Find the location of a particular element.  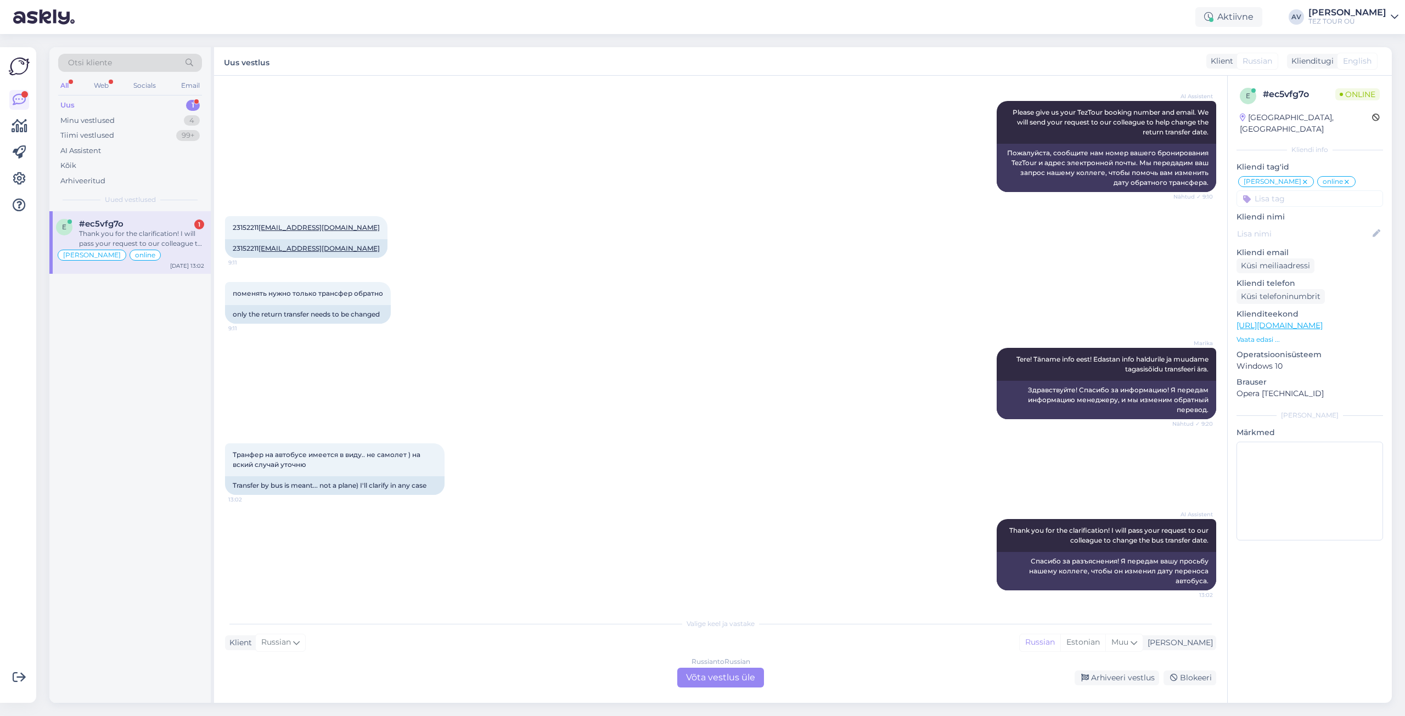

p: Märkmed is located at coordinates (1309, 432).